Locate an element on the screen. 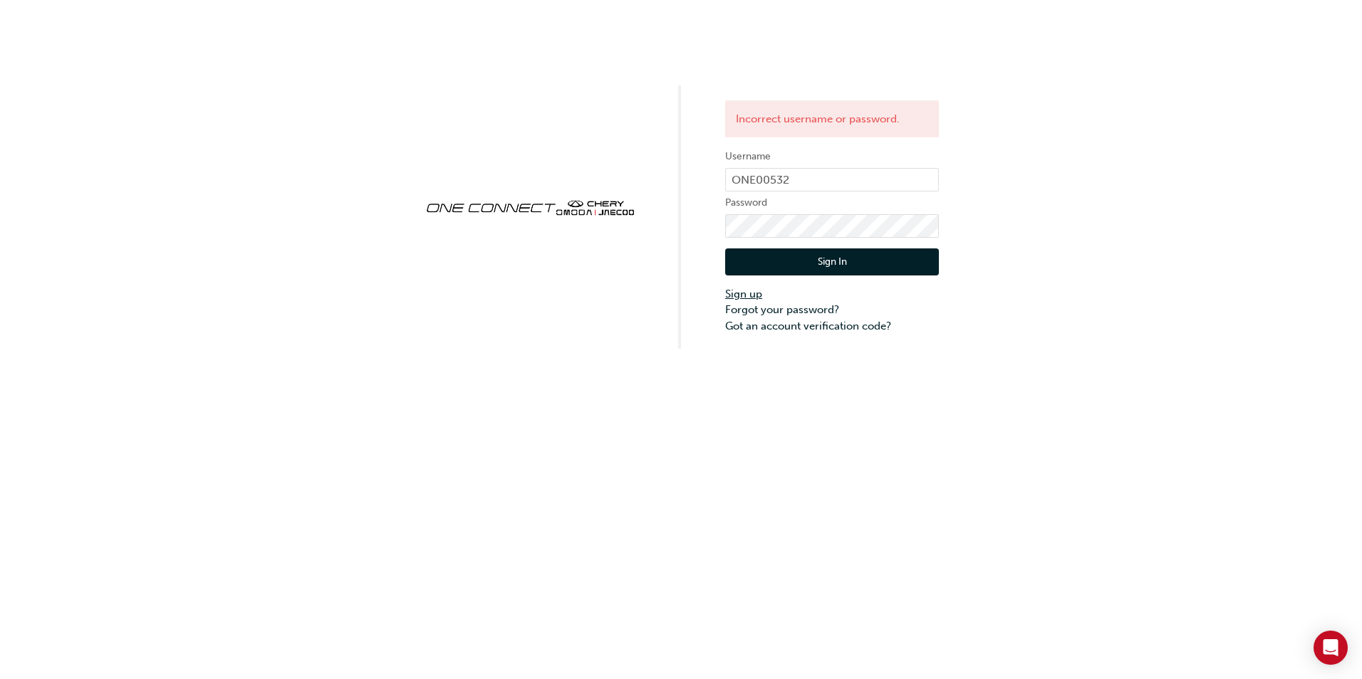 Image resolution: width=1362 pixels, height=679 pixels. a: Got an account verification code? is located at coordinates (832, 326).